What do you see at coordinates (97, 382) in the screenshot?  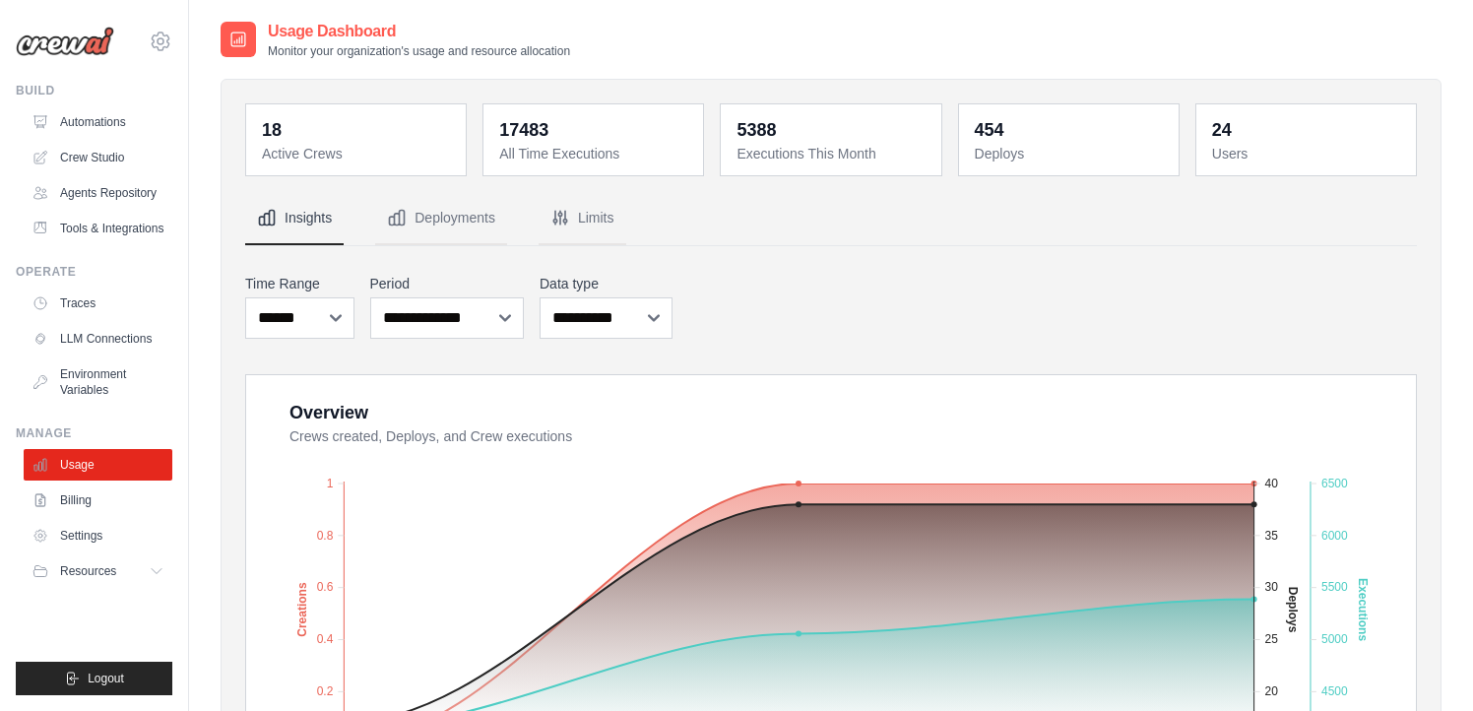 I see `a: Environment Variables` at bounding box center [97, 382].